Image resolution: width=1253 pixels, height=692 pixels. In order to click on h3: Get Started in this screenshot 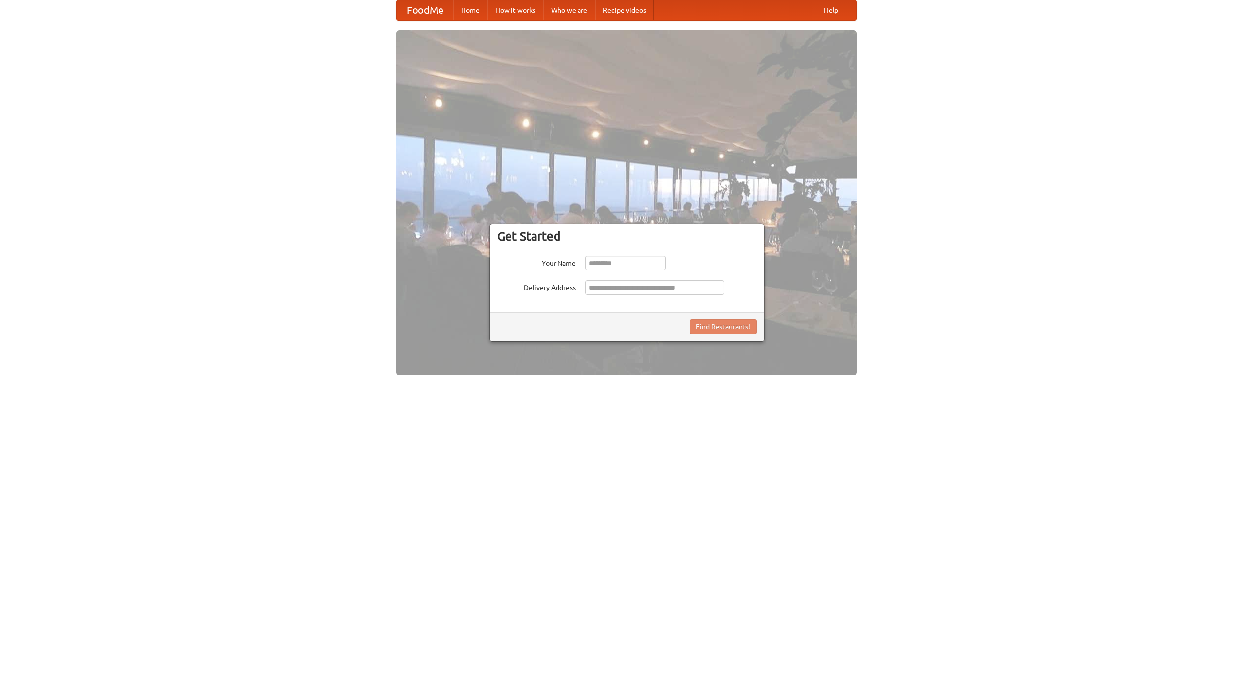, I will do `click(627, 236)`.